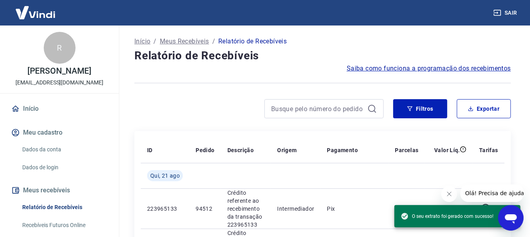 Image resolution: width=530 pixels, height=237 pixels. Describe the element at coordinates (165, 175) in the screenshot. I see `span: Qui, 21 ago` at that location.